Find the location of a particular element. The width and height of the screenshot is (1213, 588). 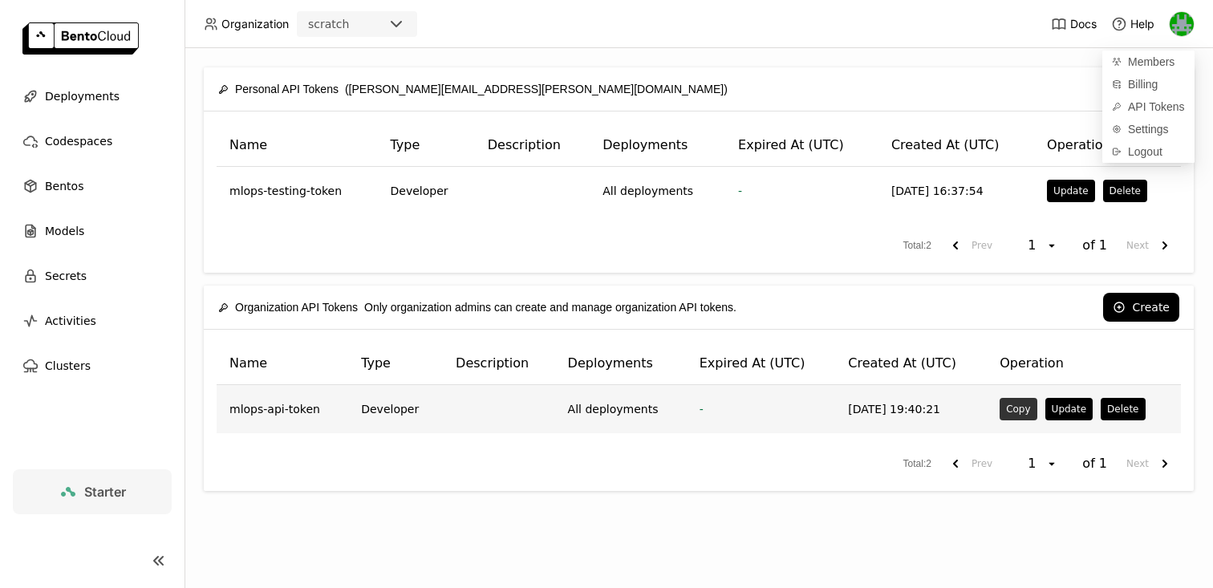

div: Only organization admins can create and manage organization API tokens. is located at coordinates (477, 307).